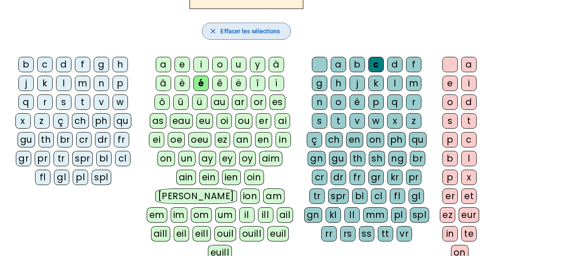 The height and width of the screenshot is (256, 578). What do you see at coordinates (357, 102) in the screenshot?
I see `div: é` at bounding box center [357, 102].